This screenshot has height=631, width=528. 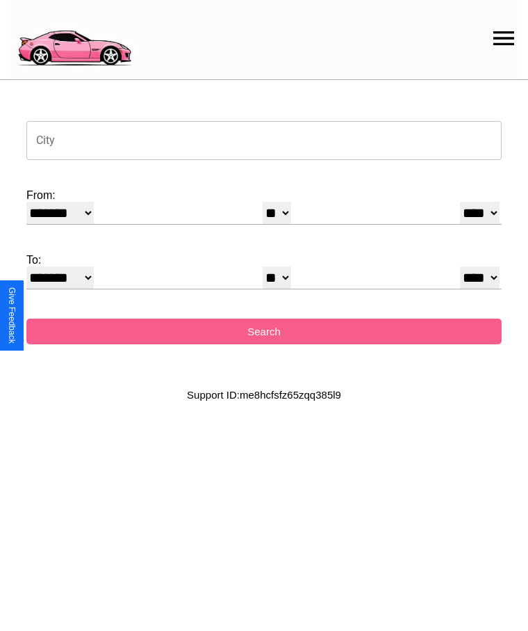 I want to click on img: logo, so click(x=74, y=38).